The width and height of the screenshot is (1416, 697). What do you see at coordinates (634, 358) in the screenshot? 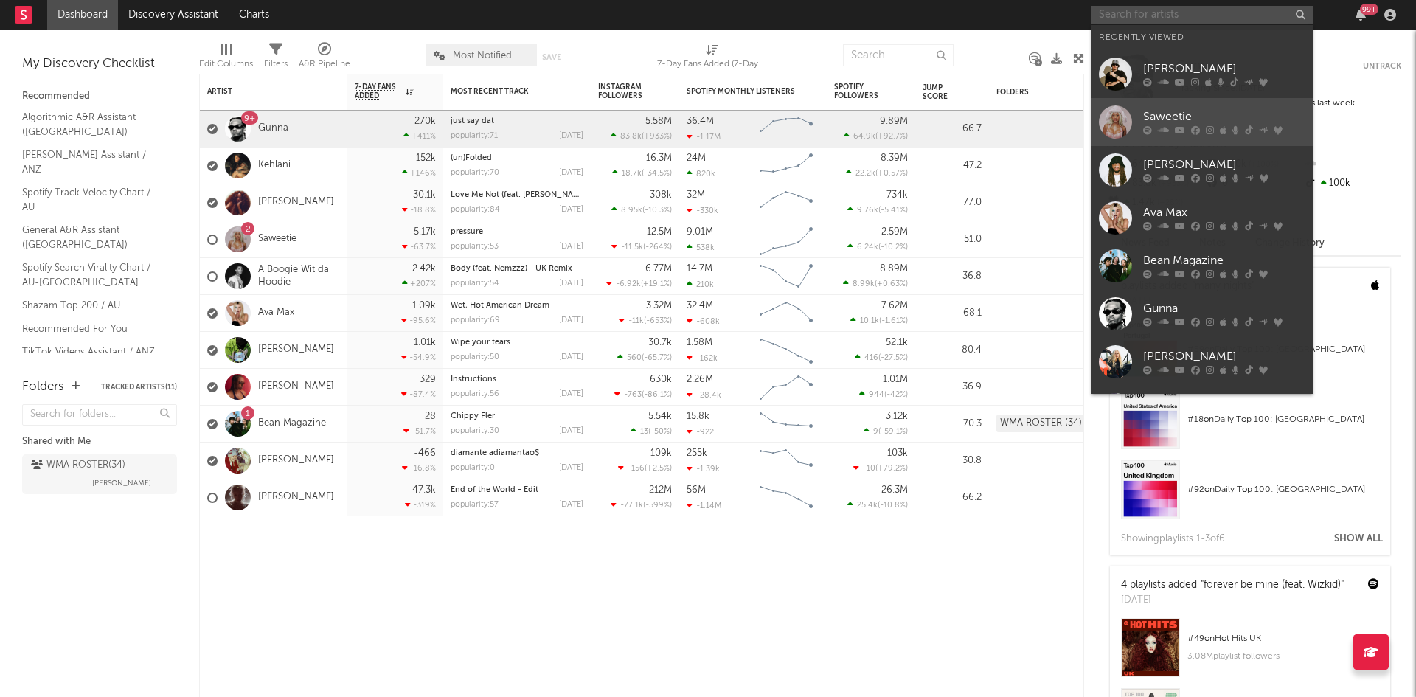
I see `span: 560` at bounding box center [634, 358].